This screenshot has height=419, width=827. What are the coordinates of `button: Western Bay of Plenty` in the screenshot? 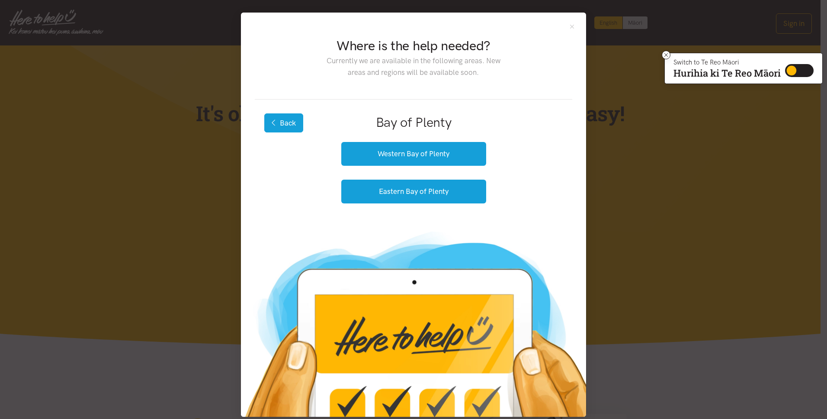 It's located at (414, 154).